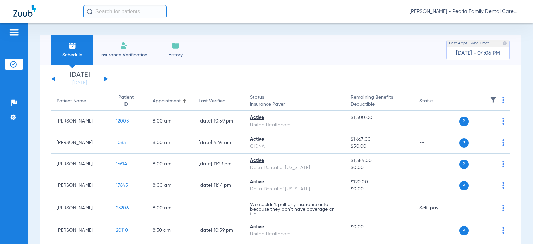  What do you see at coordinates (380, 118) in the screenshot?
I see `span: $1,500.00` at bounding box center [380, 118].